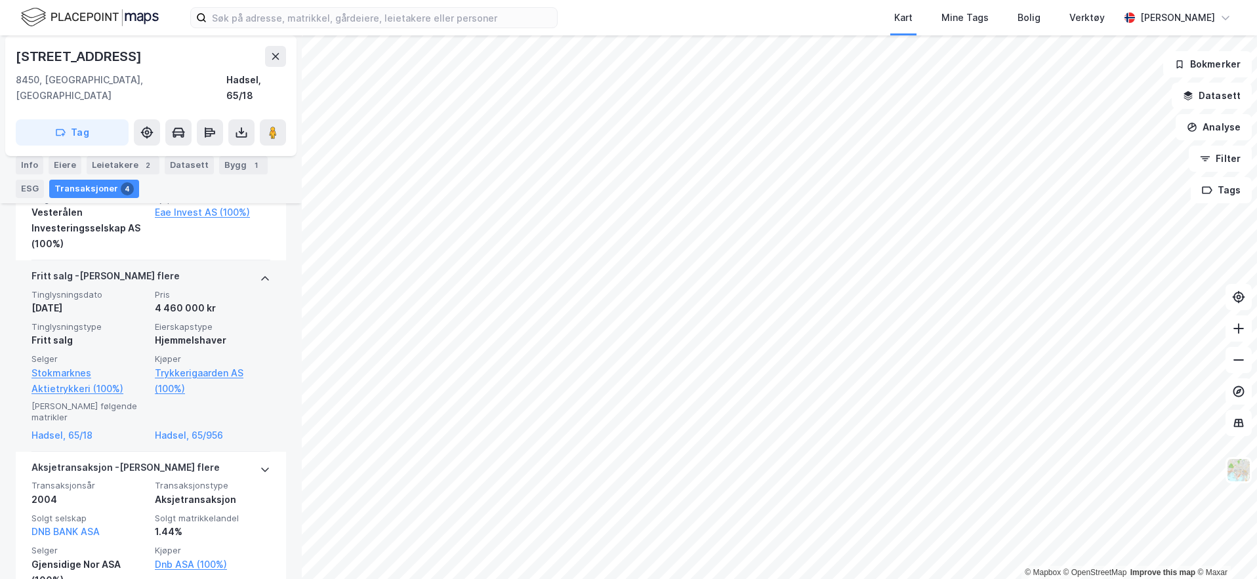 The width and height of the screenshot is (1257, 579). I want to click on div: 1, so click(256, 165).